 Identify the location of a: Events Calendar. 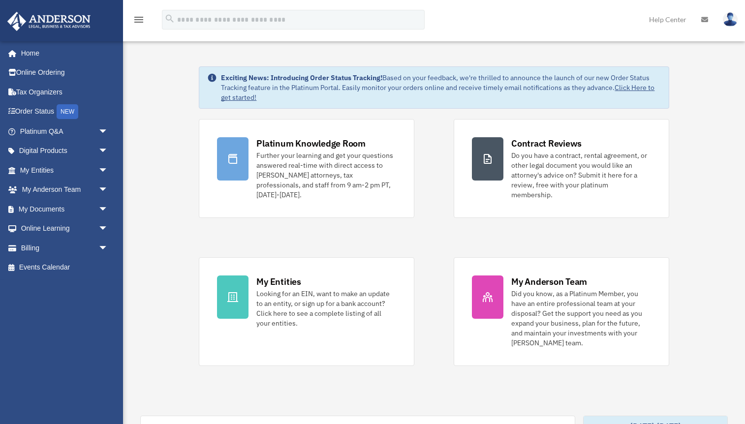
(65, 268).